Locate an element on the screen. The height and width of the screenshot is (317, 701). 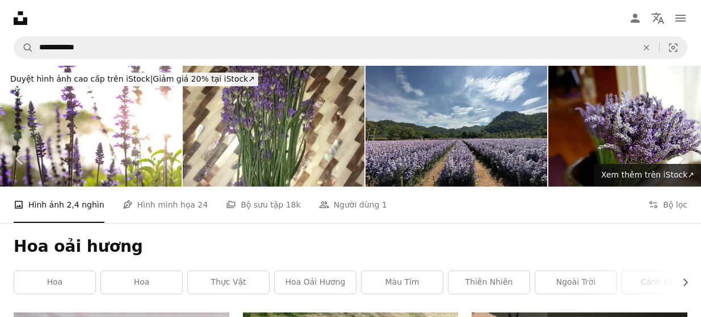
font: 1 is located at coordinates (384, 205).